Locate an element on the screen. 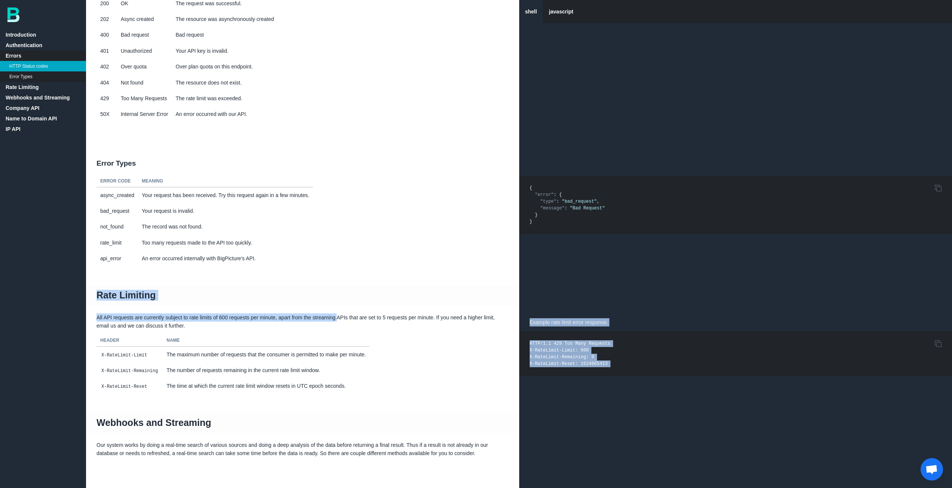  td: Async created is located at coordinates (144, 19).